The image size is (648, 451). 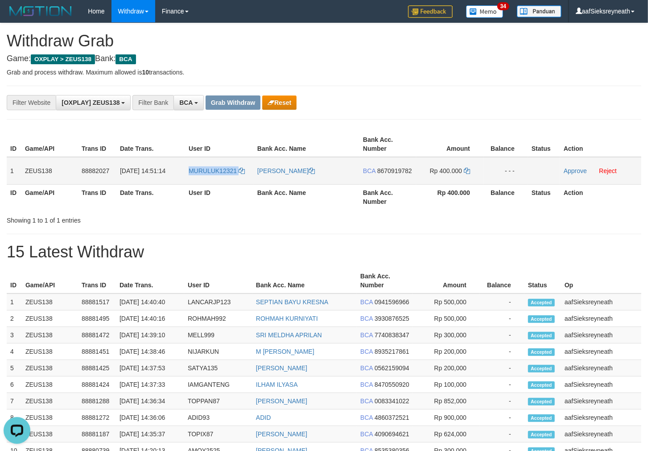 What do you see at coordinates (392, 434) in the screenshot?
I see `span: Copy 4090694621 to clipboard` at bounding box center [392, 434].